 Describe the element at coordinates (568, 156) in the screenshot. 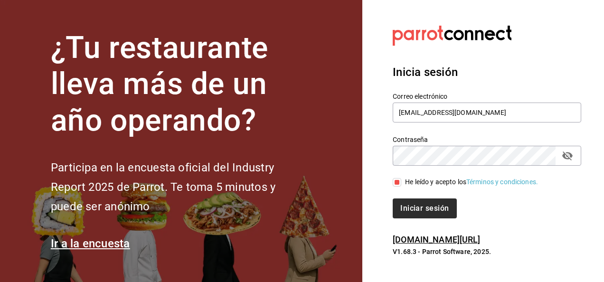

I see `button: passwordField` at that location.